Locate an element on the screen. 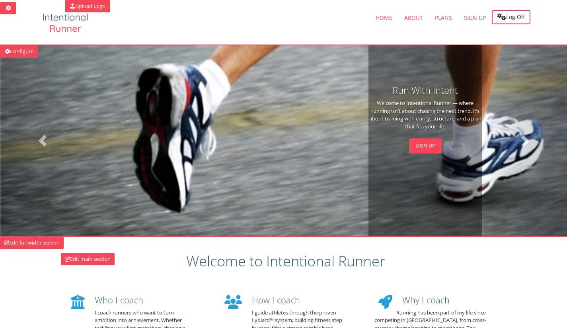 This screenshot has width=567, height=328. h4: Who I coach is located at coordinates (143, 300).